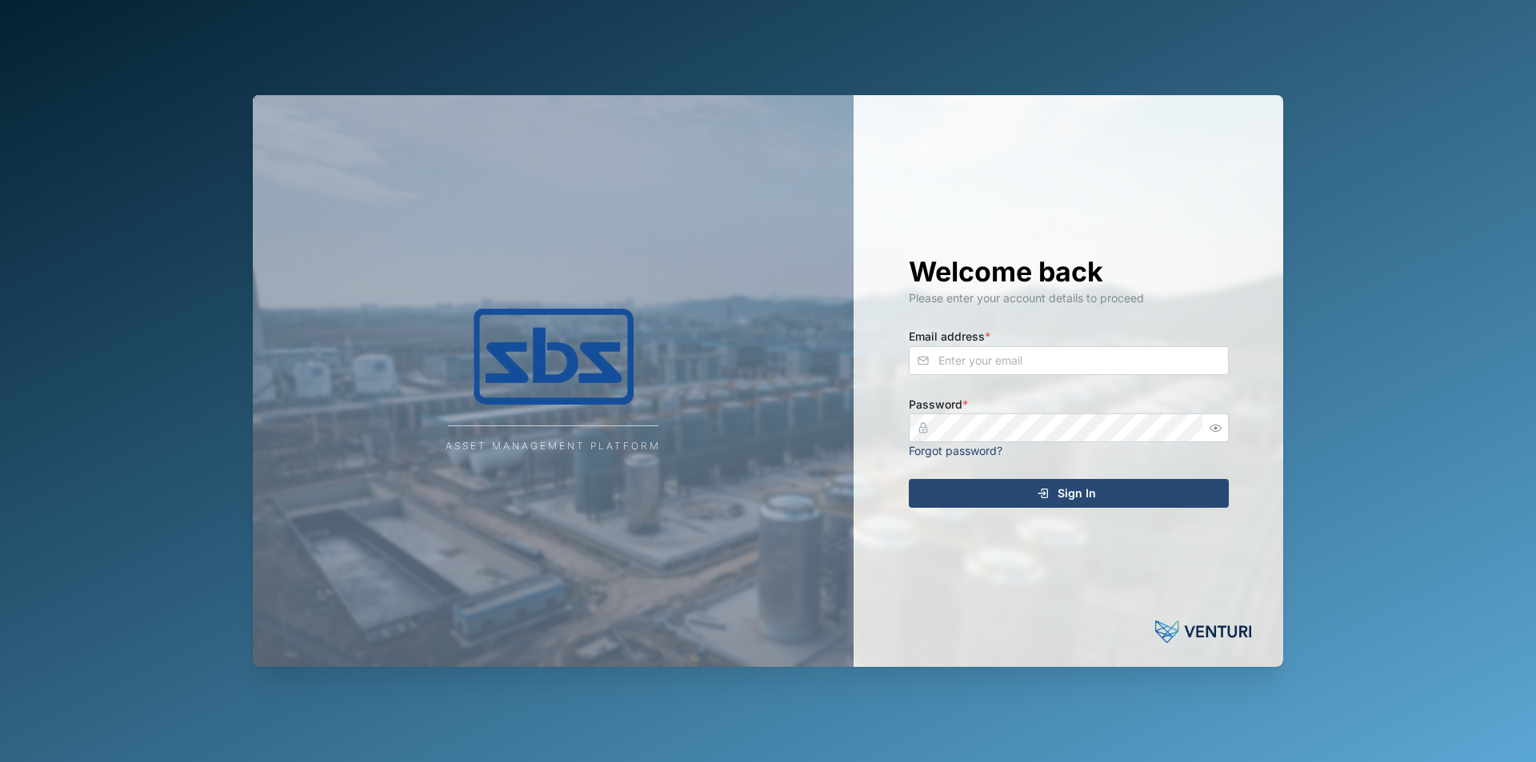  I want to click on div: Please enter your account details to proceed, so click(1069, 298).